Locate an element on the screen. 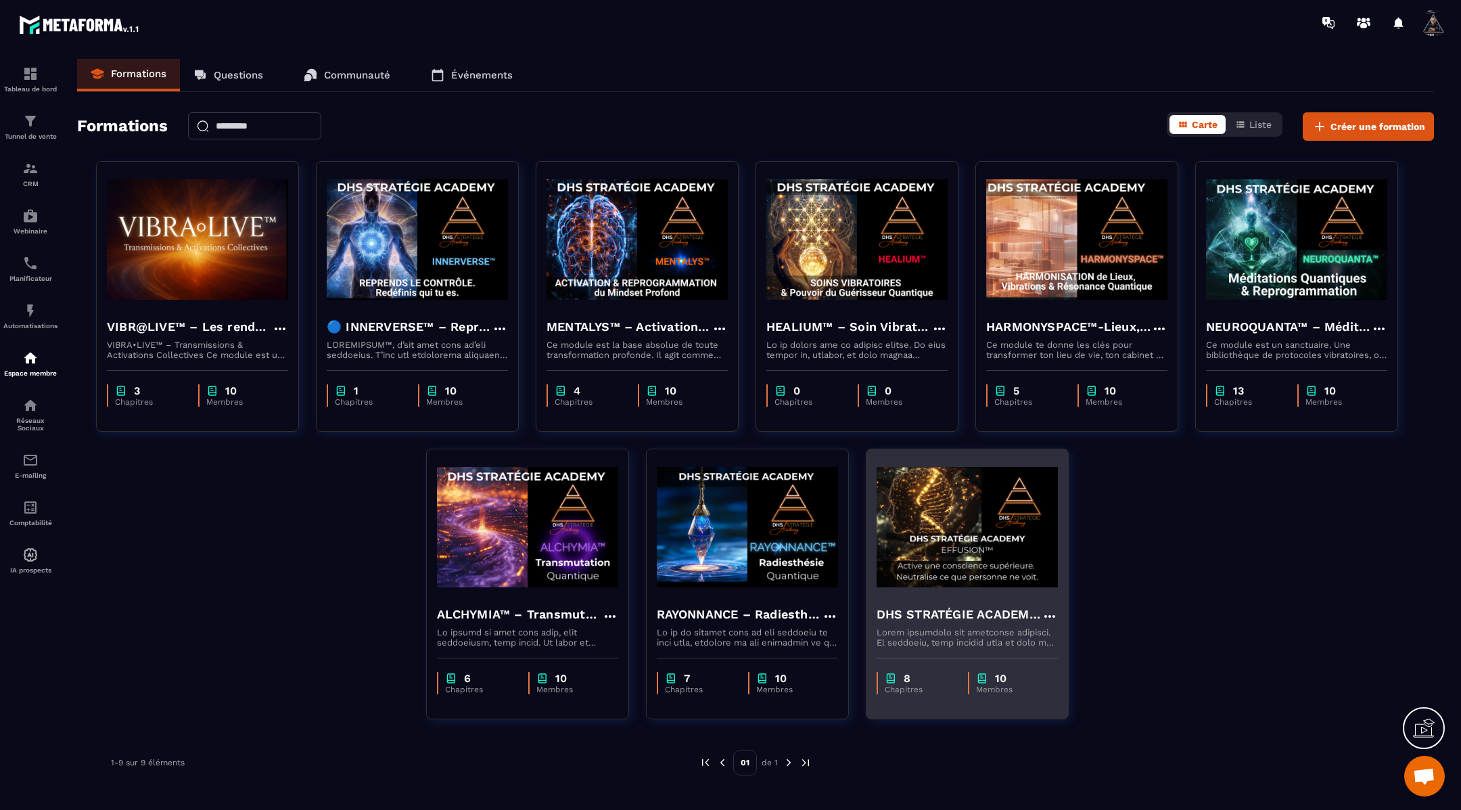 The width and height of the screenshot is (1461, 810). p: Ce module est la base absolue de toute transformation profonde. Il agit comme une activation du n... is located at coordinates (637, 350).